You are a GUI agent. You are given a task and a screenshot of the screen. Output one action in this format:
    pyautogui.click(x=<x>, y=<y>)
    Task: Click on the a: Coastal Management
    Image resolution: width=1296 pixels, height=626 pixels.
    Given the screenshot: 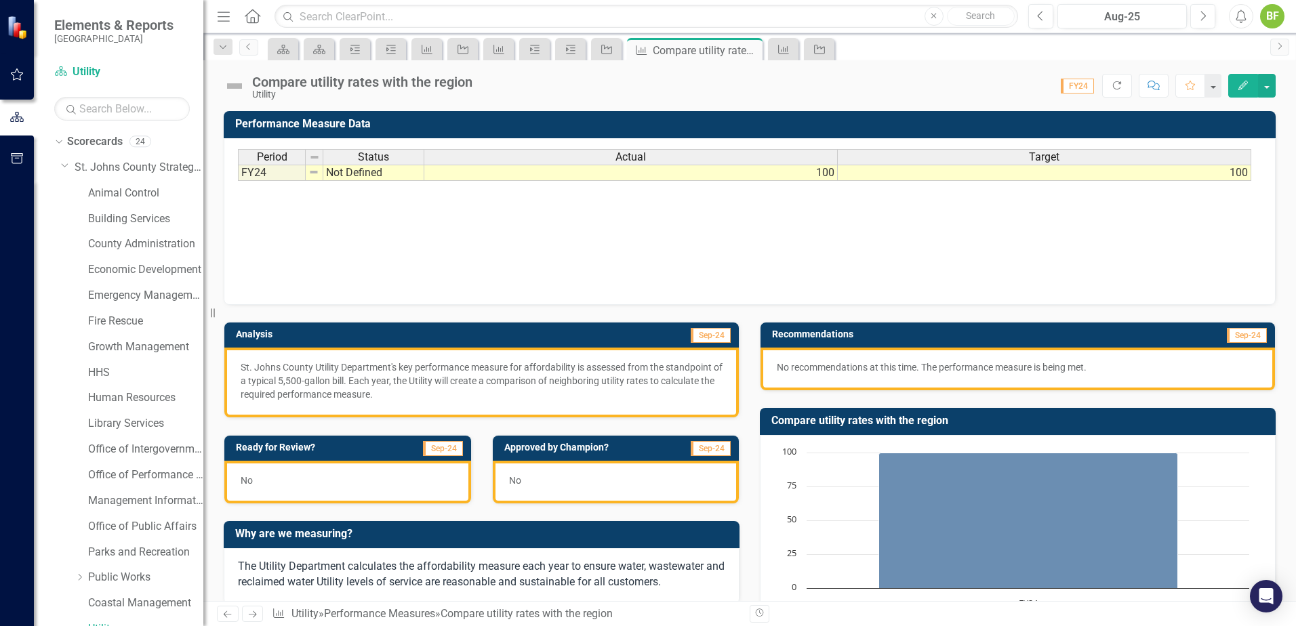 What is the action you would take?
    pyautogui.click(x=146, y=603)
    